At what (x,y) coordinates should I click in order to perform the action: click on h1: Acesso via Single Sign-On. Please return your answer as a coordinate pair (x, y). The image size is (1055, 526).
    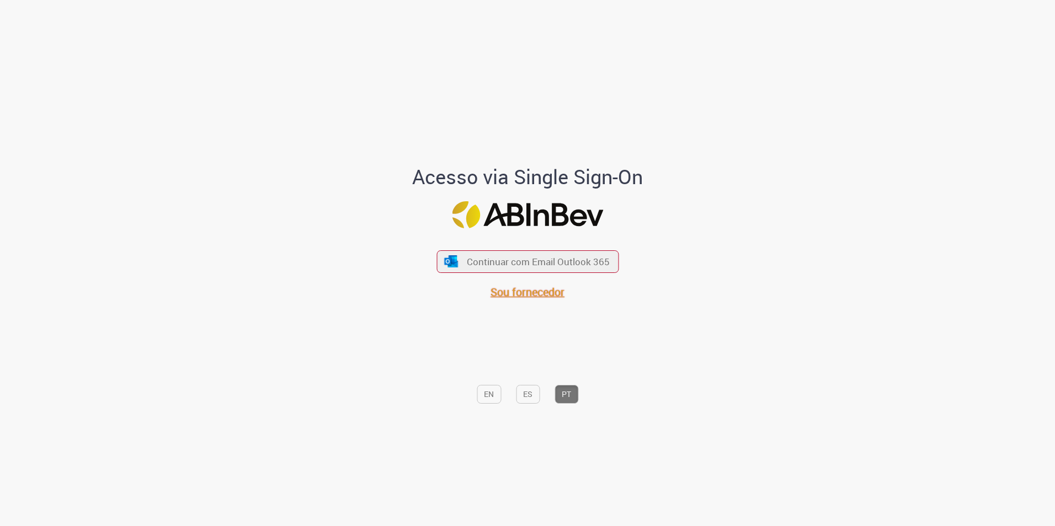
    Looking at the image, I should click on (528, 177).